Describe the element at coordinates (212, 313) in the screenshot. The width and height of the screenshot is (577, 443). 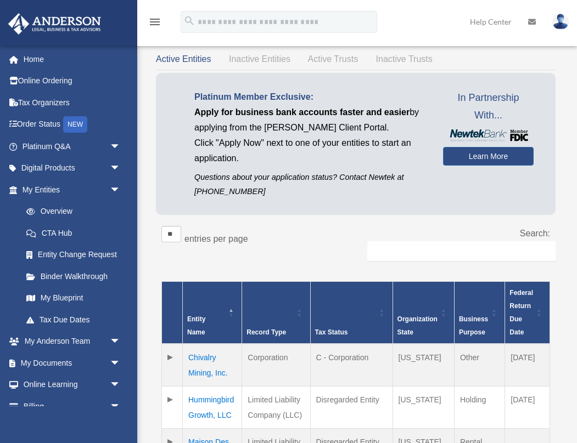
I see `th: Entity Name: Activate to invert sorting` at that location.